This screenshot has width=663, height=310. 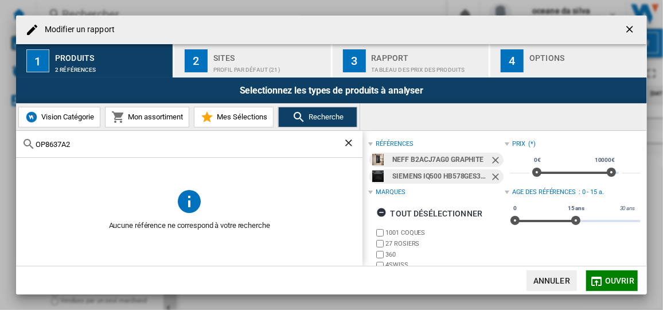 What do you see at coordinates (445, 254) in the screenshot?
I see `label: 360` at bounding box center [445, 254].